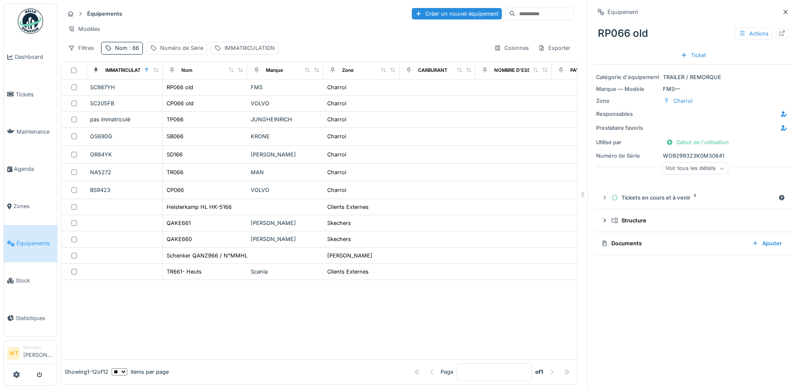 The height and width of the screenshot is (389, 802). Describe the element at coordinates (35, 94) in the screenshot. I see `span: Tickets` at that location.